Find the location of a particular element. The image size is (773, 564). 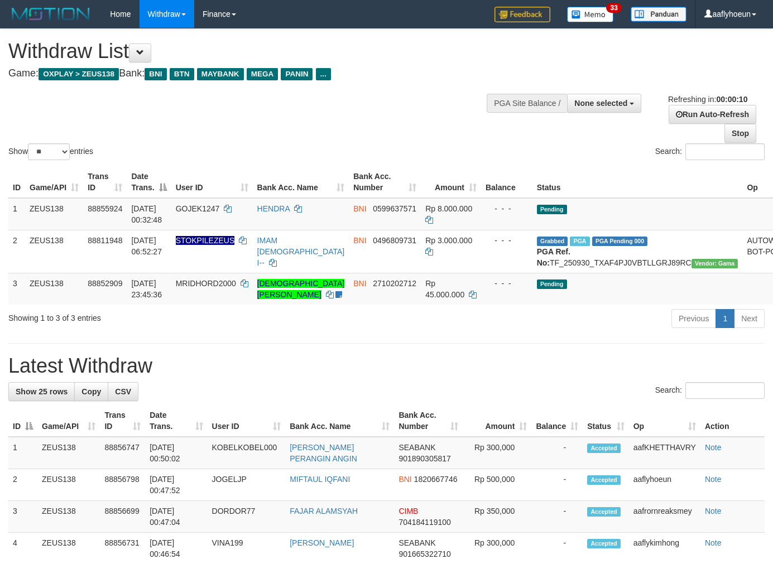

span: Rp 45.000.000 is located at coordinates (445, 289).